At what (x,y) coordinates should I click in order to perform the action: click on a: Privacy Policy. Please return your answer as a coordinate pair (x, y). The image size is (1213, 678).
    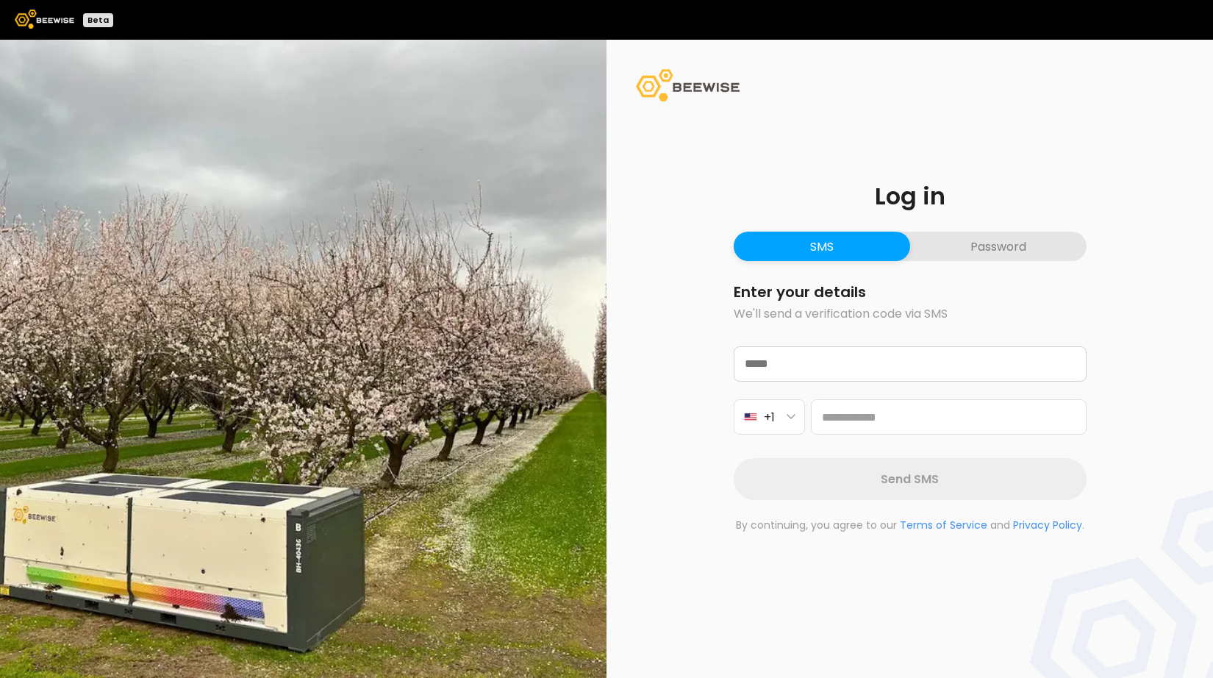
    Looking at the image, I should click on (1048, 525).